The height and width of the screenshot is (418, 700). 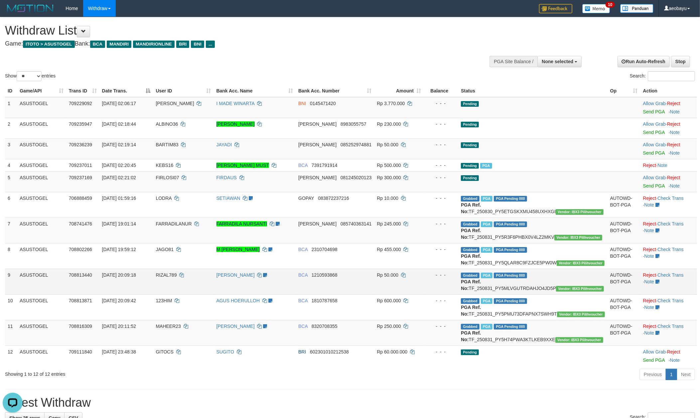 I want to click on span: 708813440, so click(x=81, y=275).